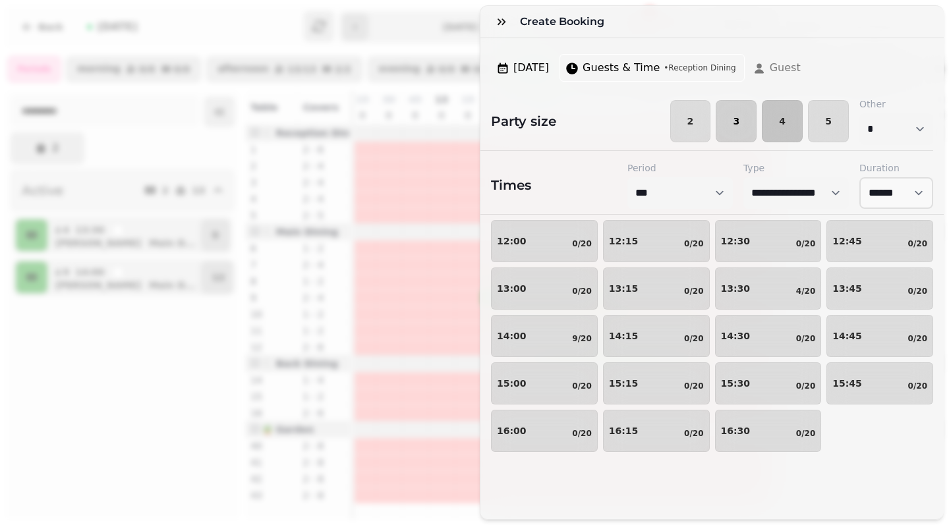 The image size is (949, 525). Describe the element at coordinates (768, 384) in the screenshot. I see `button: 15:300/20` at that location.